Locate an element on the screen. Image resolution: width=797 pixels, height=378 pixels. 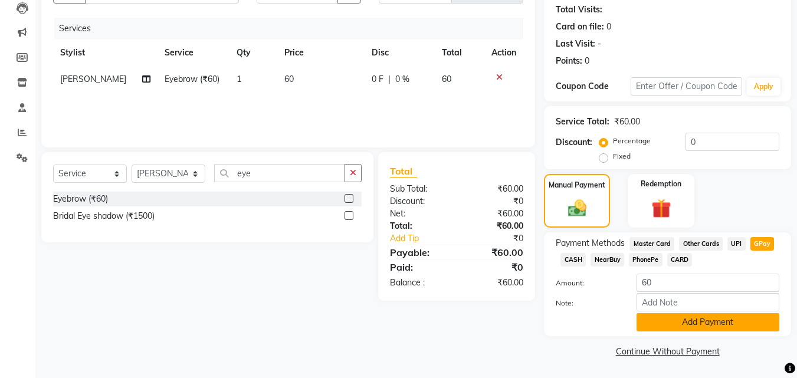
span: Payment Methods is located at coordinates (590, 243).